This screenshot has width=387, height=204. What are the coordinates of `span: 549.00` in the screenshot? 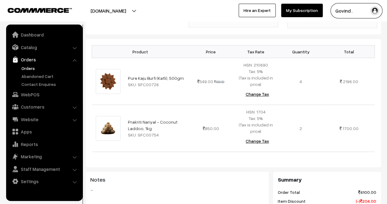 It's located at (205, 81).